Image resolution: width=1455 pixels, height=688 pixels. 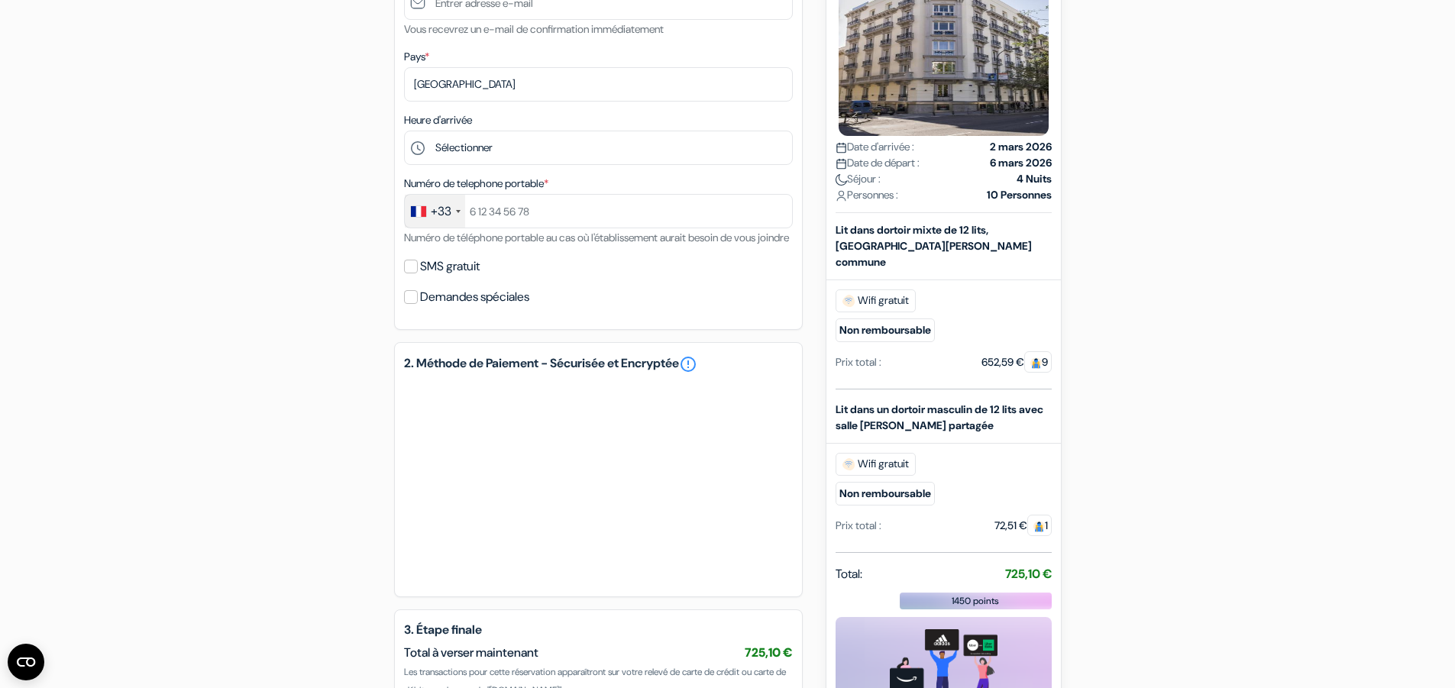 I want to click on div: +33, so click(x=441, y=212).